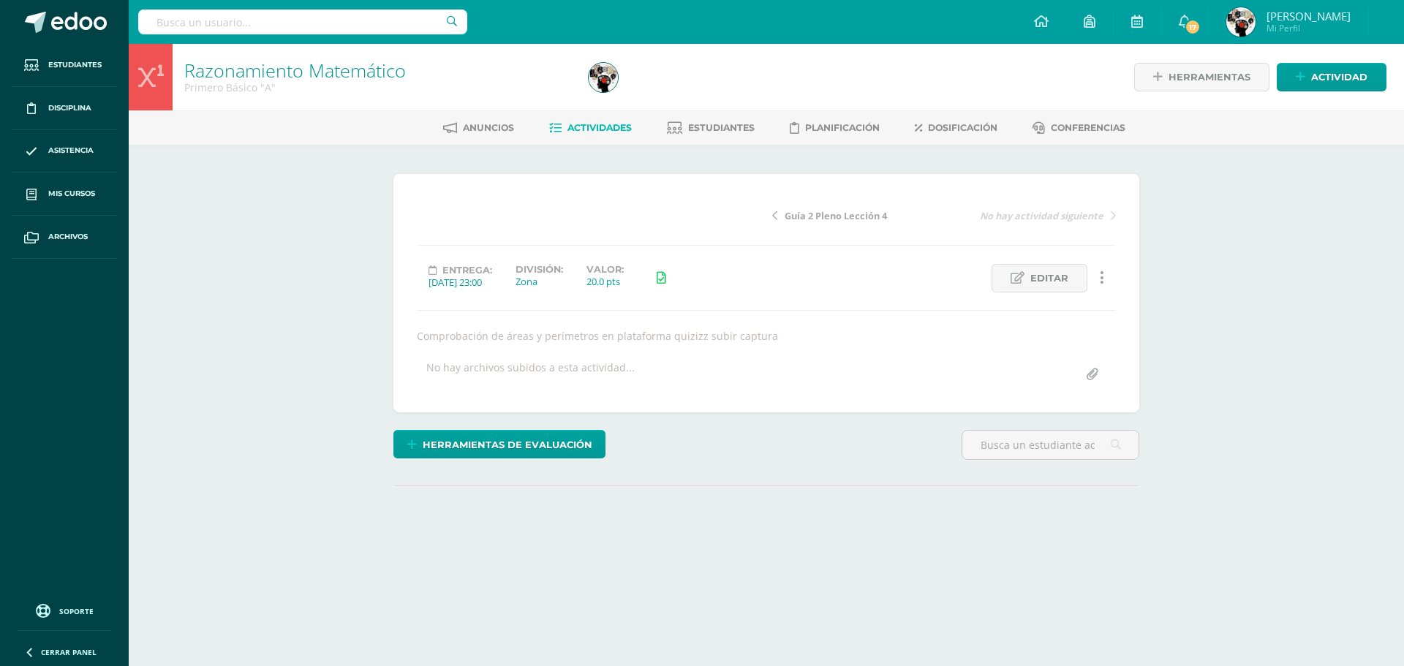 This screenshot has width=1404, height=666. What do you see at coordinates (467, 270) in the screenshot?
I see `span: Entrega:` at bounding box center [467, 270].